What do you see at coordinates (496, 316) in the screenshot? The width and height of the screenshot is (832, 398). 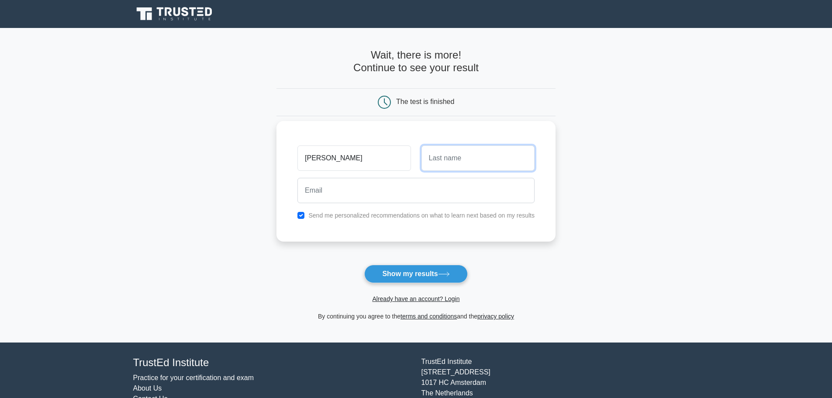 I see `a: privacy policy` at bounding box center [496, 316].